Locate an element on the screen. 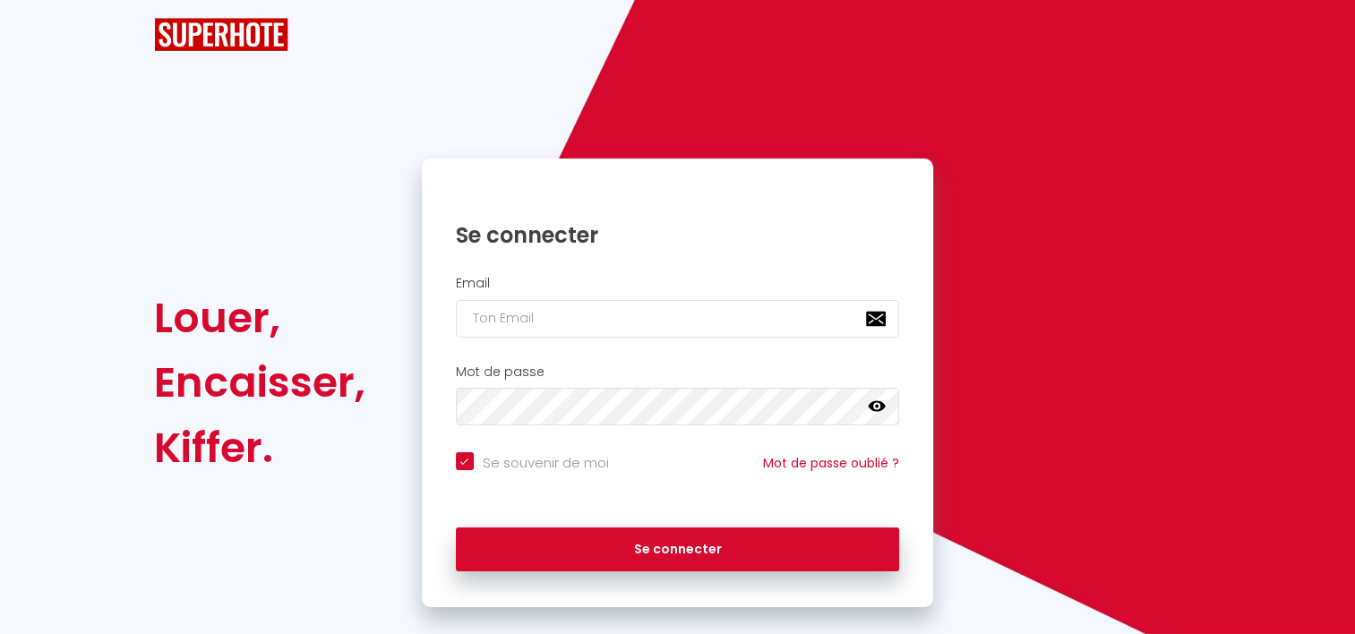  a: Mot de passe oublié ? is located at coordinates (831, 463).